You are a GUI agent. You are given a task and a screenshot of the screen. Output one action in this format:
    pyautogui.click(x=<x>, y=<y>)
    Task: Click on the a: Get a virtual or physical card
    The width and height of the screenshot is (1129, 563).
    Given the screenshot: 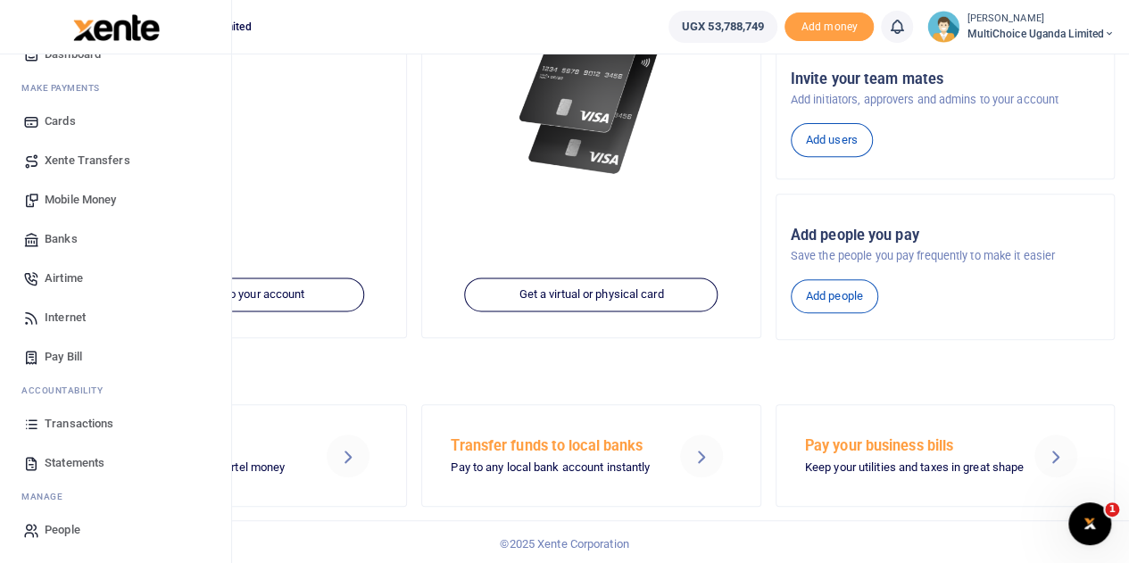 What is the action you would take?
    pyautogui.click(x=592, y=295)
    